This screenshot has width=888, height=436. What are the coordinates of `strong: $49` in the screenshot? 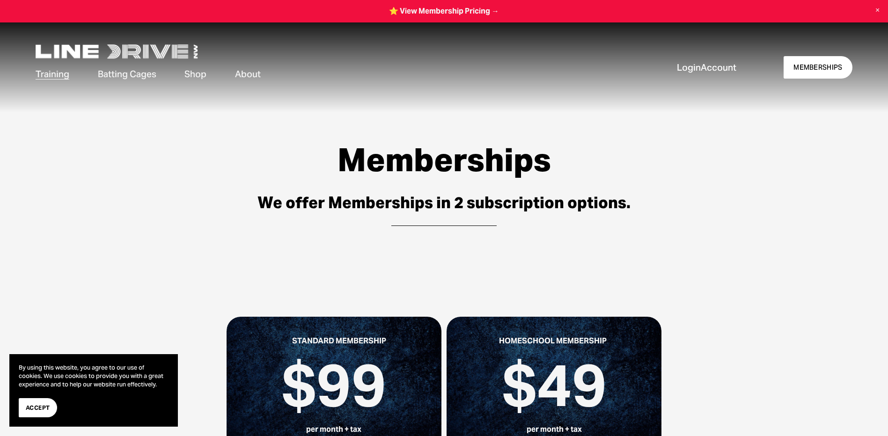 It's located at (554, 385).